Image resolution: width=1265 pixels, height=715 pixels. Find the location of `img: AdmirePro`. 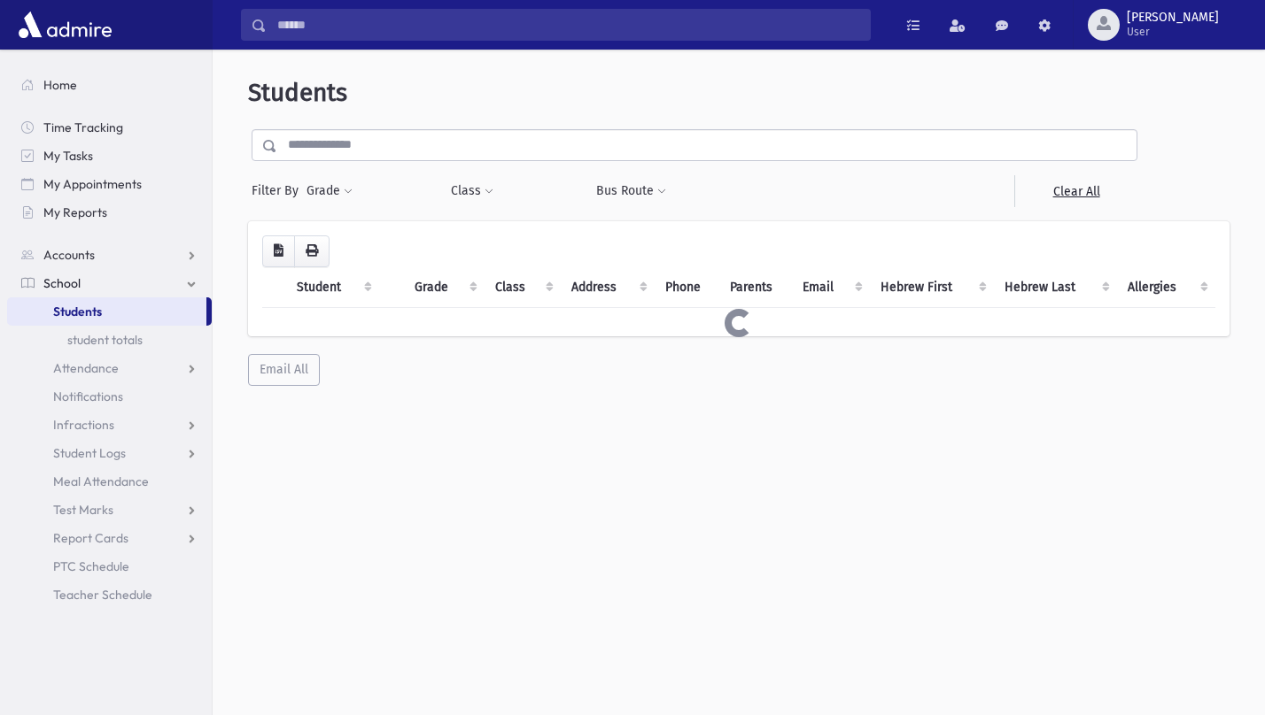

img: AdmirePro is located at coordinates (65, 25).